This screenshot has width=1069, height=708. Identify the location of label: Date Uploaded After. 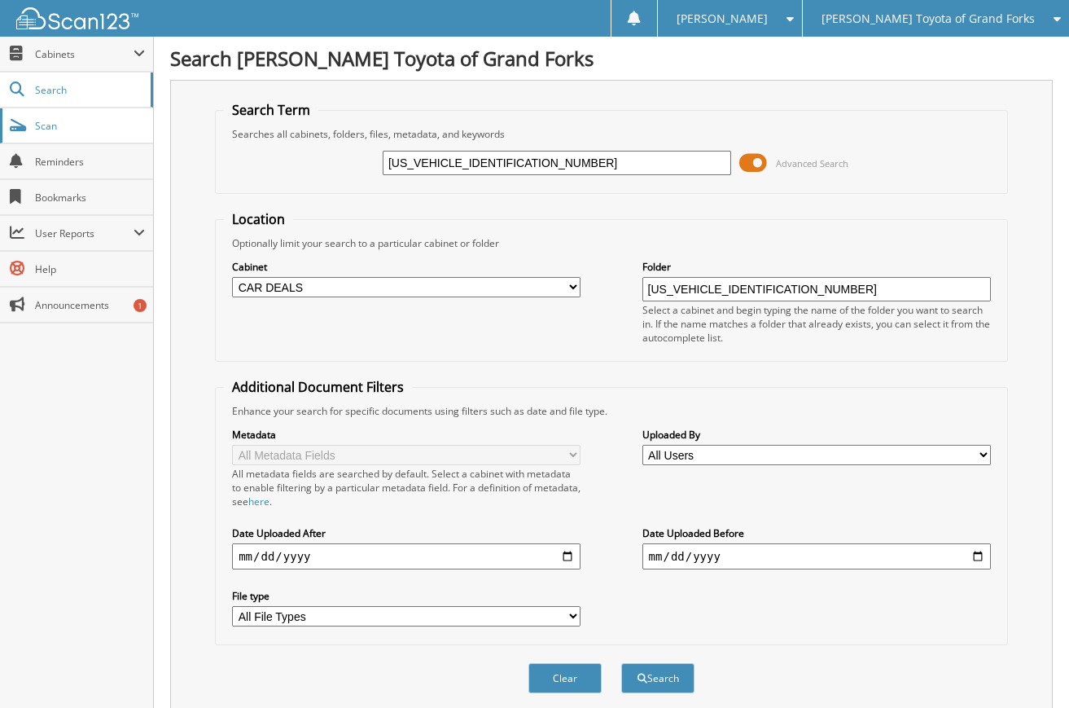
(406, 533).